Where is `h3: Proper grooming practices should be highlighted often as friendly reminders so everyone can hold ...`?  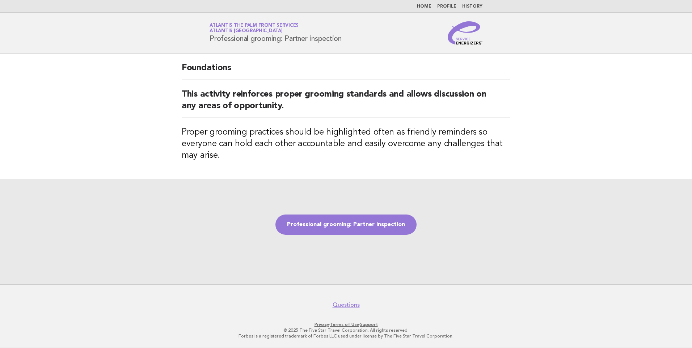 h3: Proper grooming practices should be highlighted often as friendly reminders so everyone can hold ... is located at coordinates (346, 144).